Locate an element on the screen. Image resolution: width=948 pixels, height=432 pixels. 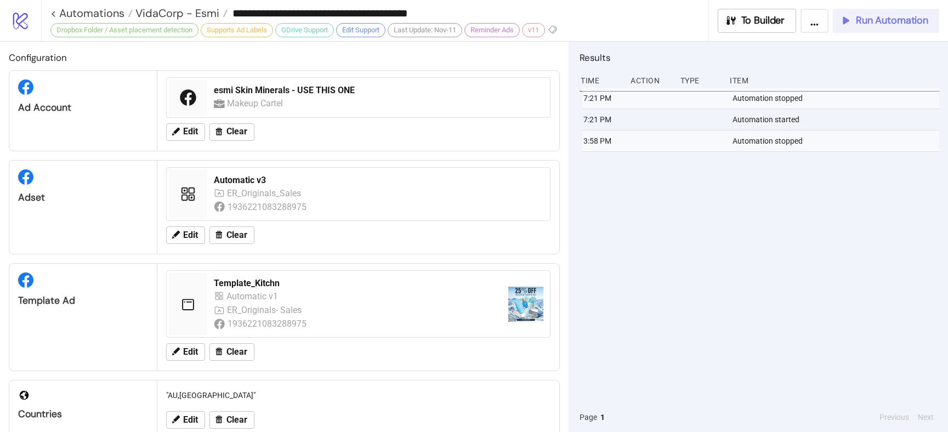
div: Supports Ad Labels is located at coordinates (237, 30).